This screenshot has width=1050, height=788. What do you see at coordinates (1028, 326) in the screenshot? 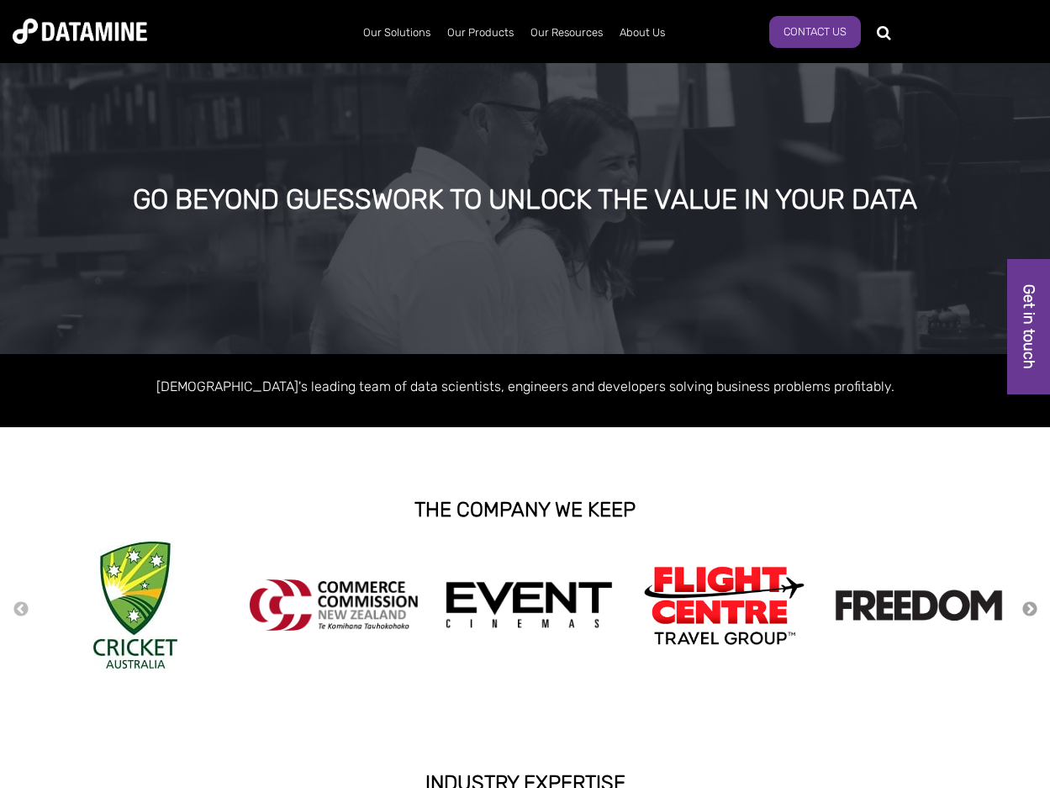
I see `a: Get in touch` at bounding box center [1028, 326].